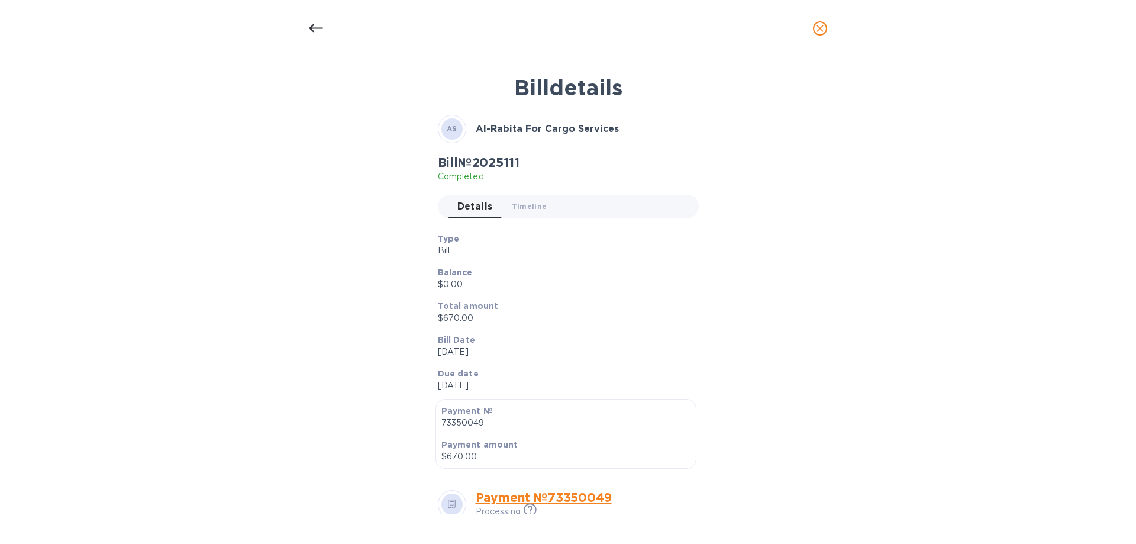  I want to click on a: Payment № 73350049, so click(544, 497).